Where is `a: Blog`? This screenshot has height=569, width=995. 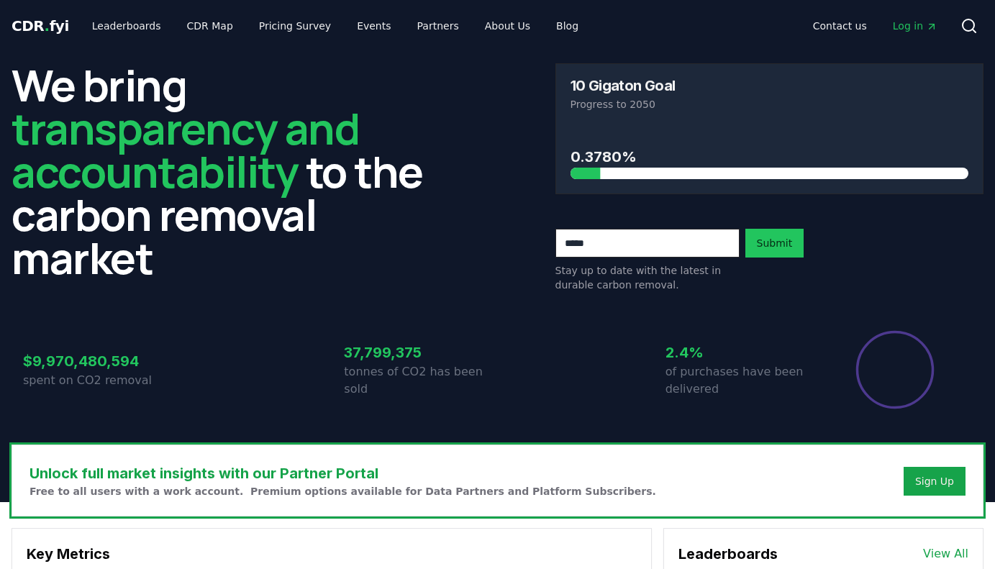 a: Blog is located at coordinates (567, 26).